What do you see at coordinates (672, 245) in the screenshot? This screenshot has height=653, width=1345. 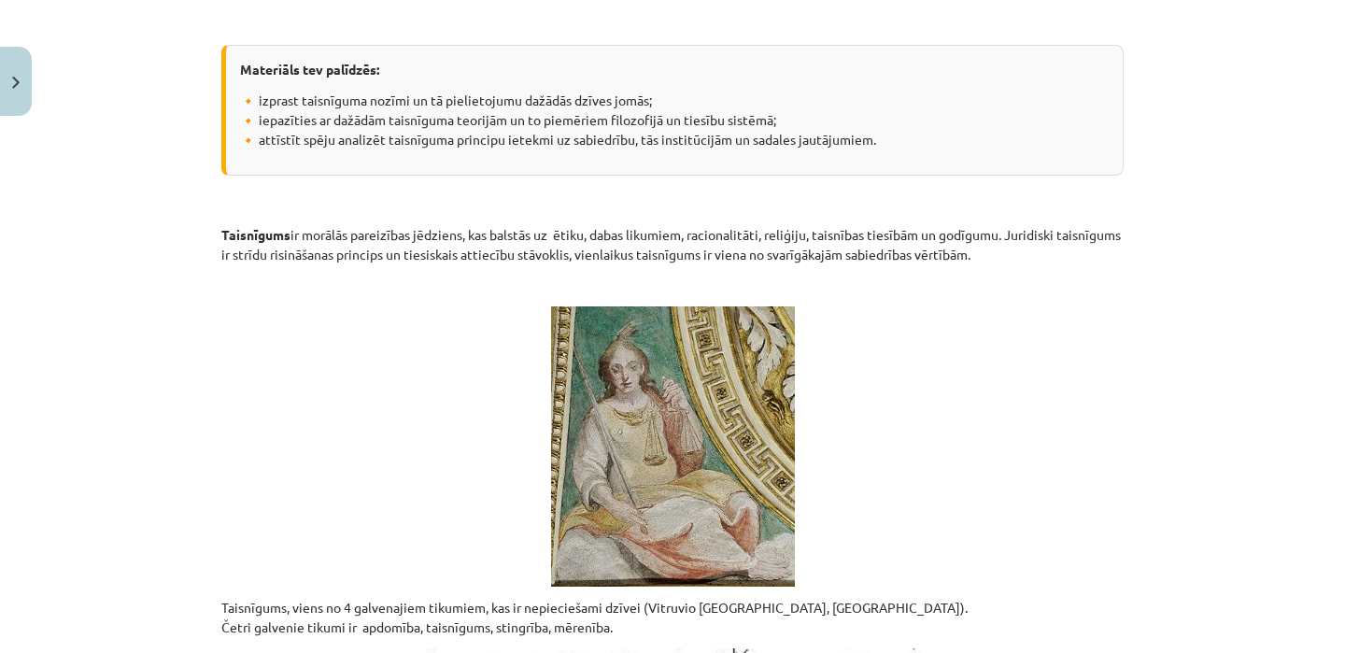 I see `p: ir morālās pareizības jēdziens, kas balstās uz ētiku, dabas likumiem, racionalitāti, reliģiju, ta...` at bounding box center [672, 245].